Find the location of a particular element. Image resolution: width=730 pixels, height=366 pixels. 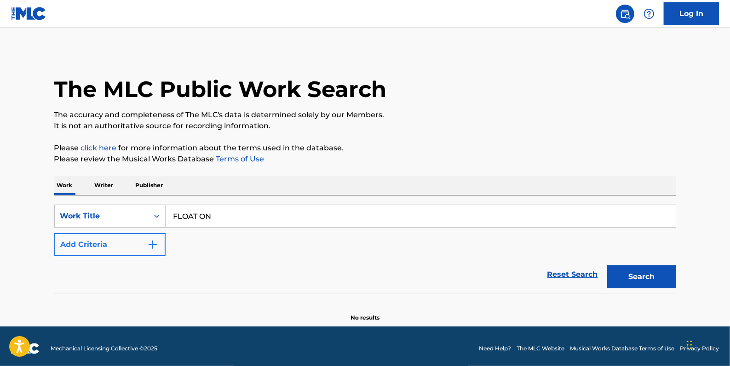

button: Add Criteria is located at coordinates (110, 245).